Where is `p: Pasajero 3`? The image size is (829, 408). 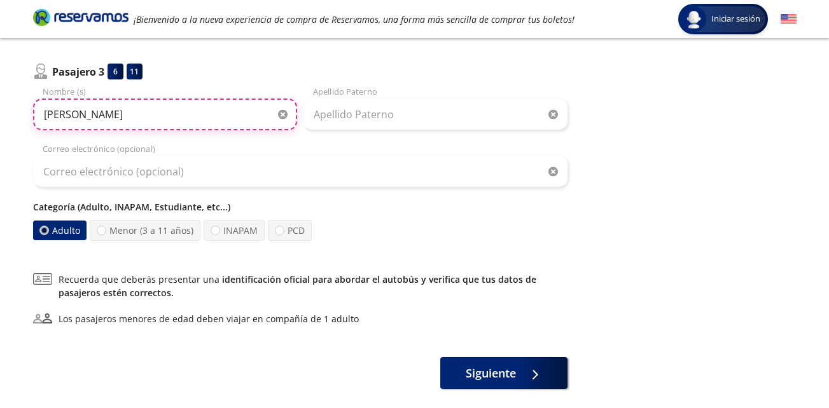
p: Pasajero 3 is located at coordinates (78, 72).